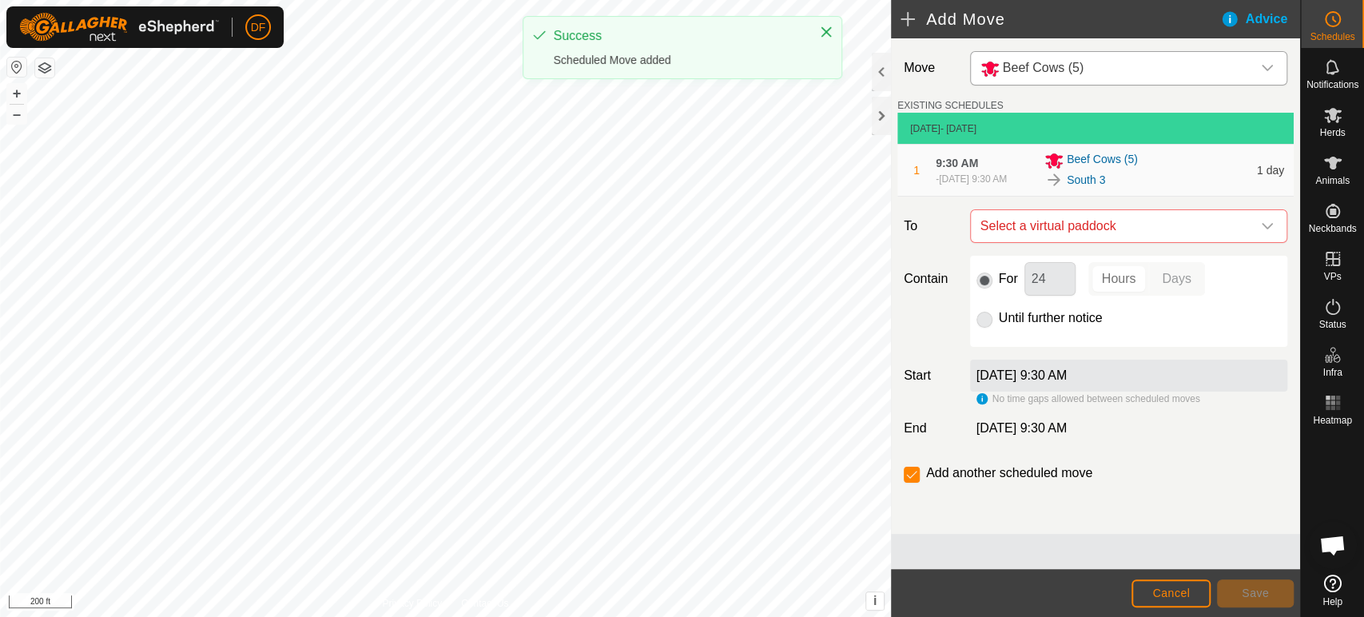  I want to click on span: 1 day, so click(1271, 170).